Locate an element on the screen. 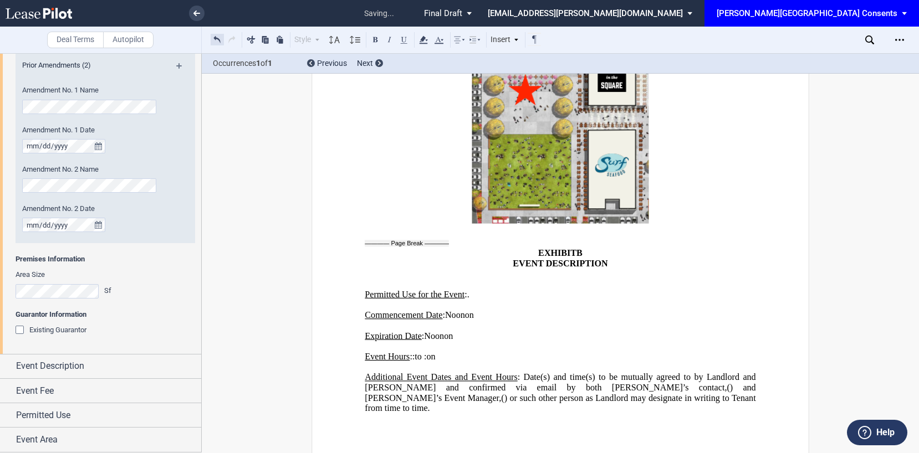  span: Expiration Date is located at coordinates (393, 336).